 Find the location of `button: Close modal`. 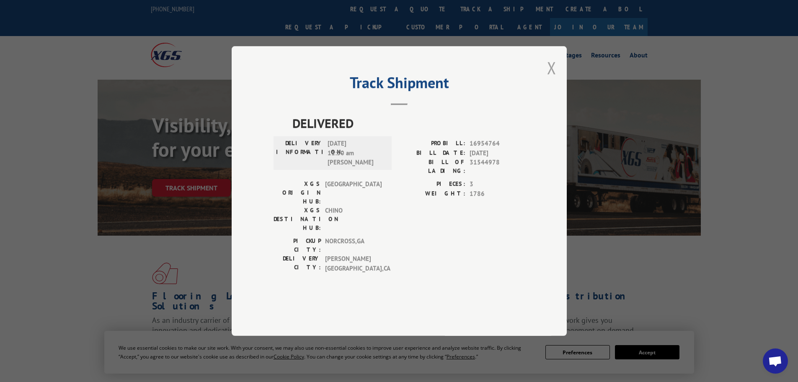

button: Close modal is located at coordinates (552, 67).